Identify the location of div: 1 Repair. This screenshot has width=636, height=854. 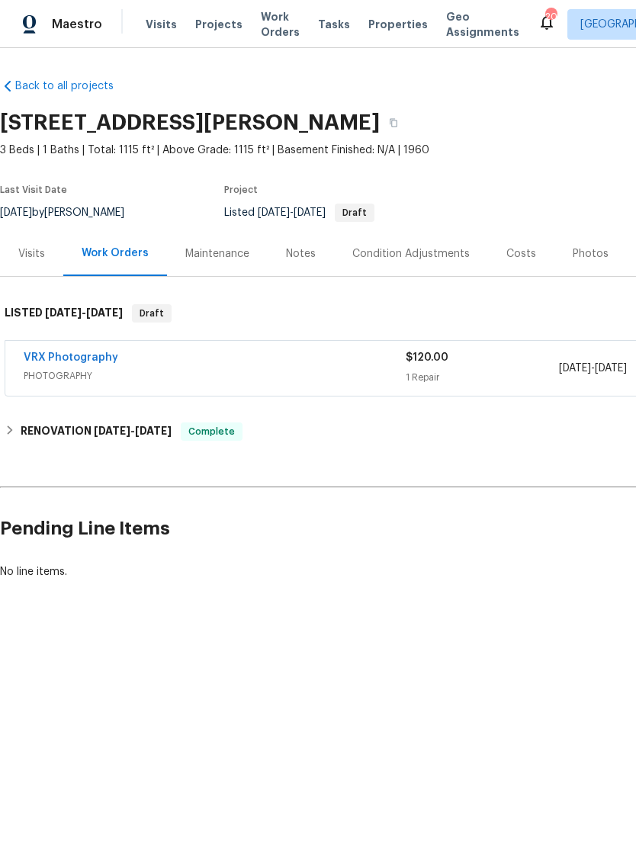
(482, 377).